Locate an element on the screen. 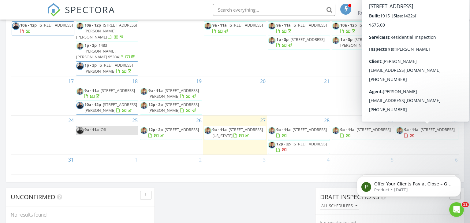  span: Draft Inspections is located at coordinates (349, 197).